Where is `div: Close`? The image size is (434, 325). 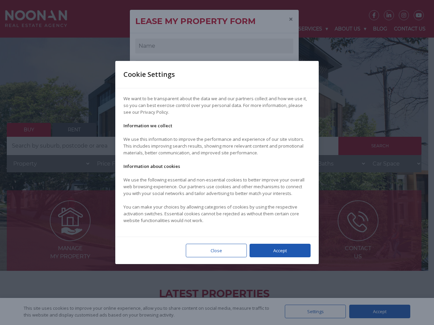
div: Close is located at coordinates (216, 251).